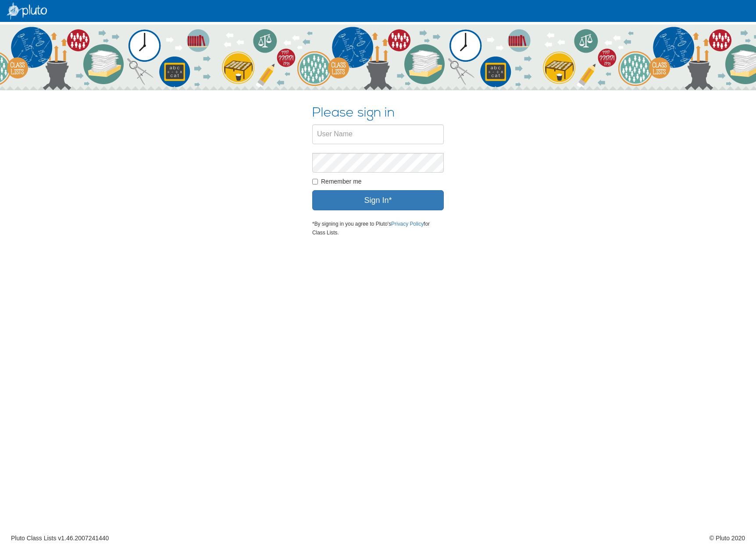 The height and width of the screenshot is (560, 756). Describe the element at coordinates (27, 11) in the screenshot. I see `img: Pluto` at that location.